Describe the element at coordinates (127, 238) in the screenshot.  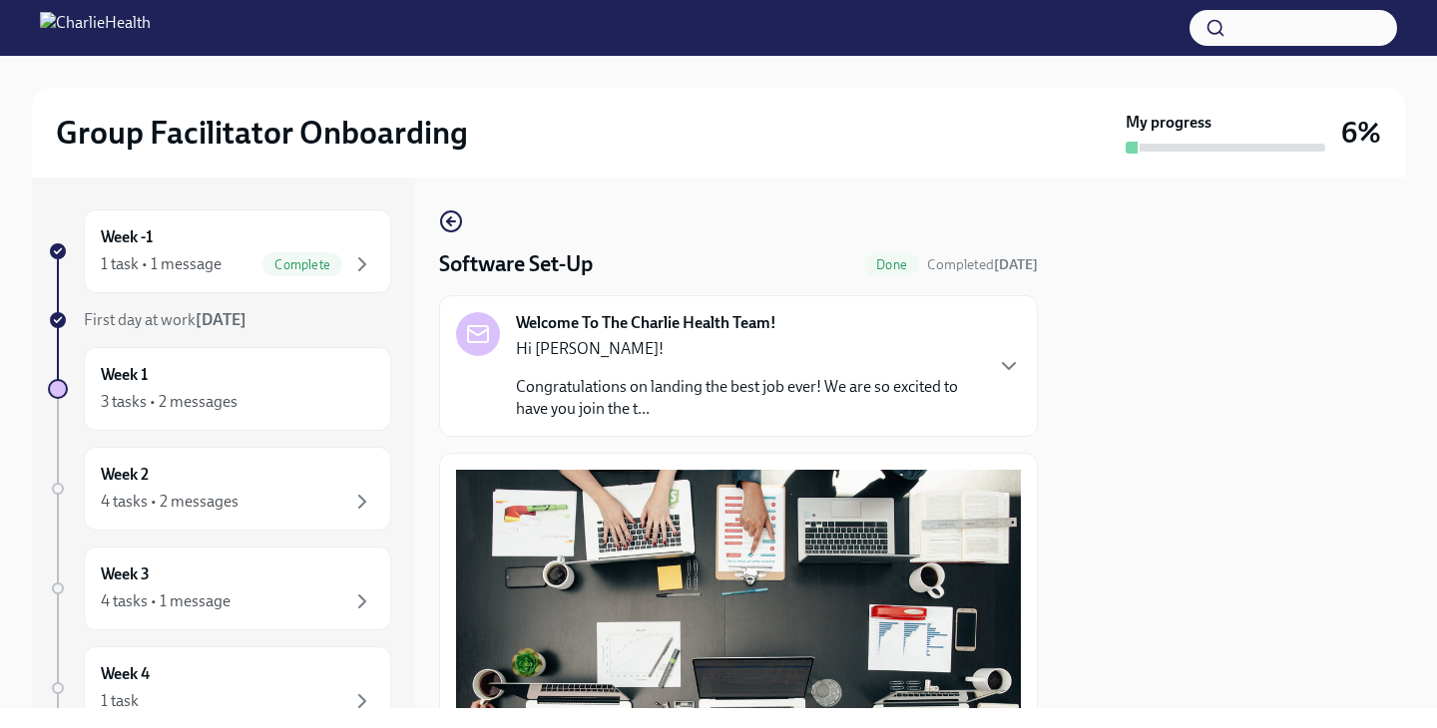
I see `h6: Week -1` at that location.